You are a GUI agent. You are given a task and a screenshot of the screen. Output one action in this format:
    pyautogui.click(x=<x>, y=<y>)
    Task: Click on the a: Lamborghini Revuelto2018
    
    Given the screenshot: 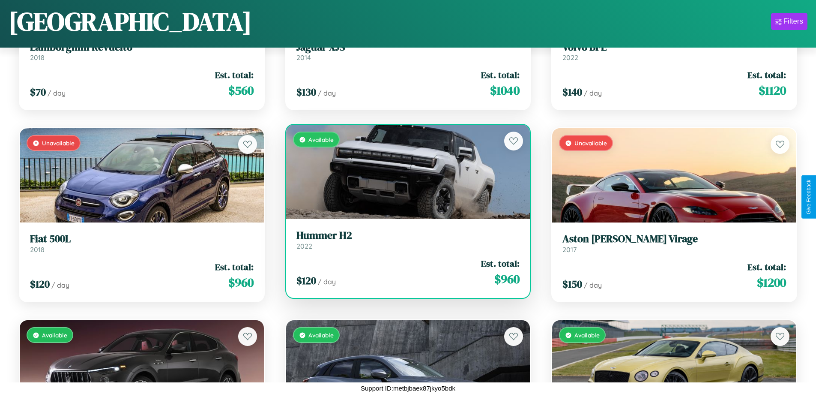 What is the action you would take?
    pyautogui.click(x=142, y=51)
    